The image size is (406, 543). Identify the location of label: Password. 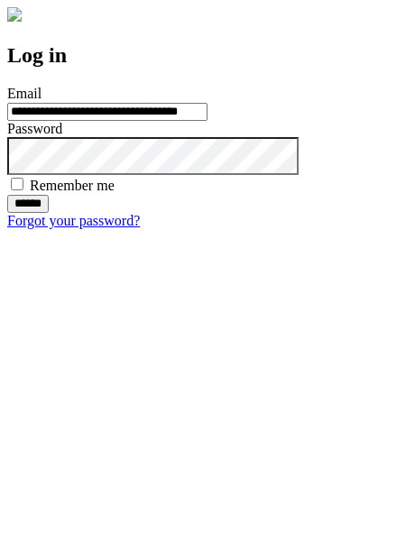
(34, 128).